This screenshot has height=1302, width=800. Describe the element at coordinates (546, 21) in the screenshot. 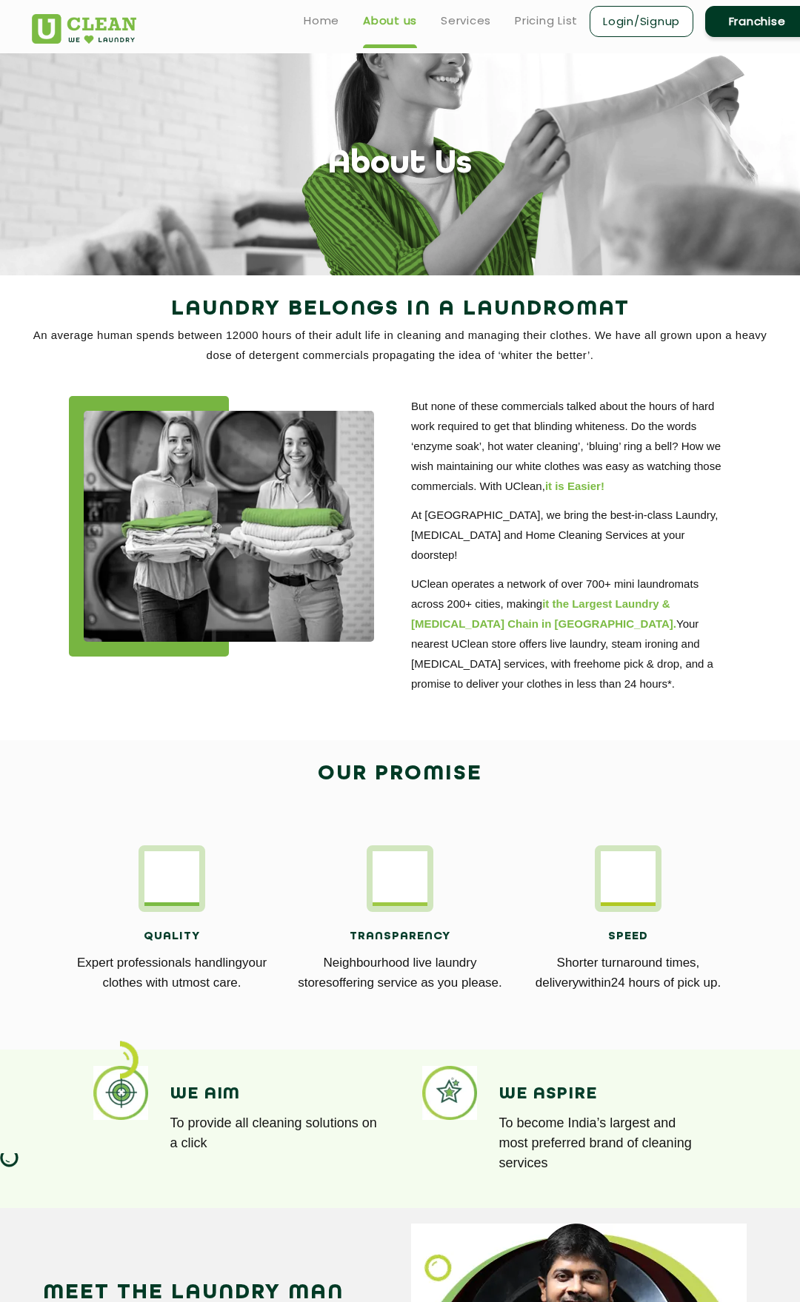

I see `a: Pricing List` at that location.